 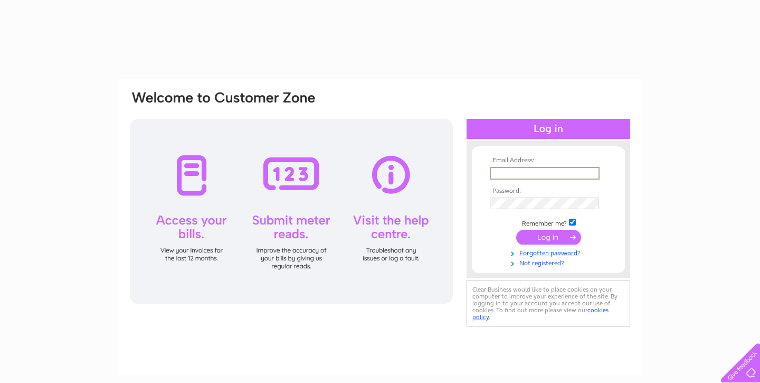 I want to click on th: Email Address:, so click(x=548, y=160).